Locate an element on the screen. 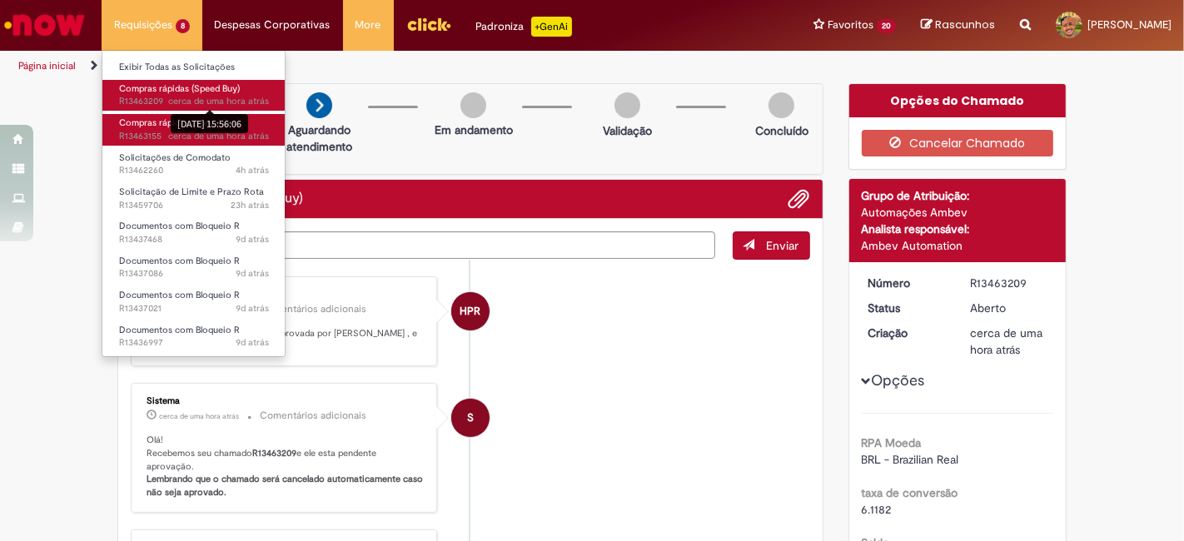  b: RPA Moeda is located at coordinates (892, 443).